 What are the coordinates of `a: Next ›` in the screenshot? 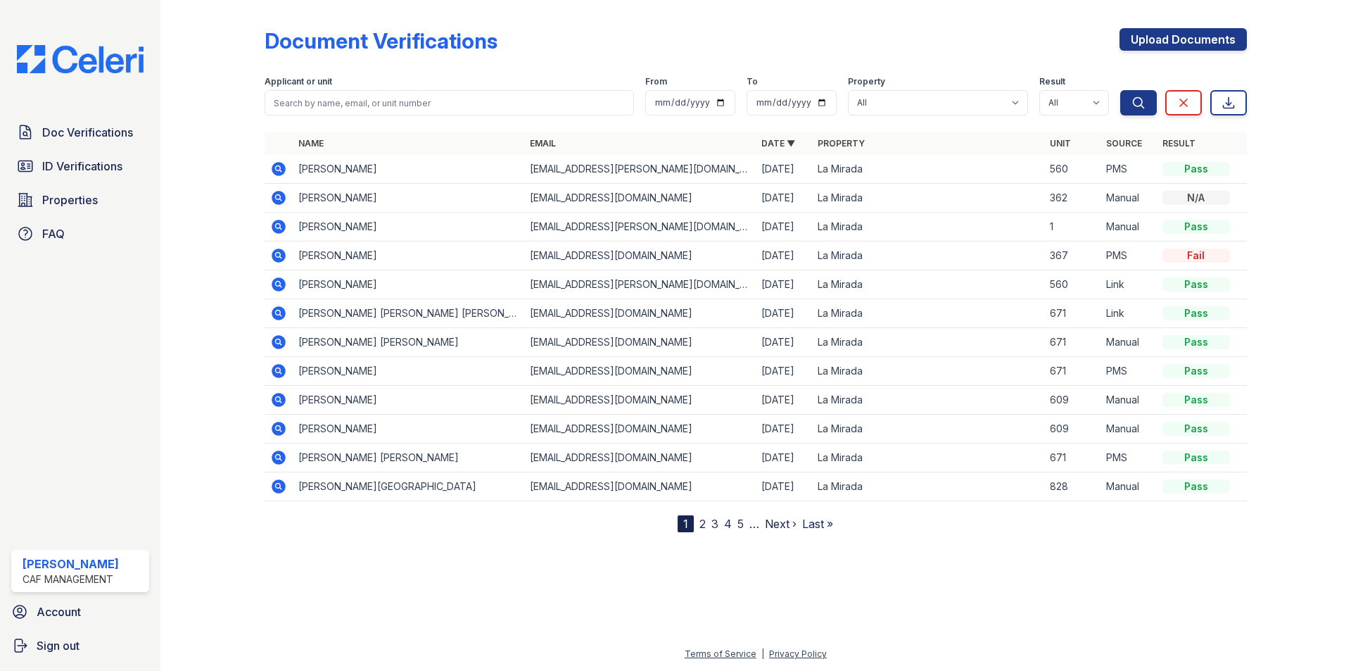 It's located at (781, 524).